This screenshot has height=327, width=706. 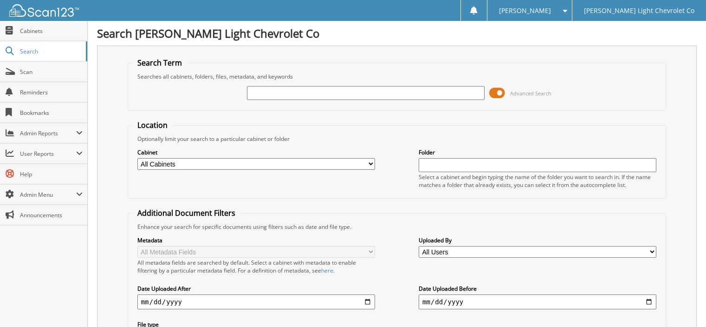 What do you see at coordinates (538, 152) in the screenshot?
I see `label: Folder` at bounding box center [538, 152].